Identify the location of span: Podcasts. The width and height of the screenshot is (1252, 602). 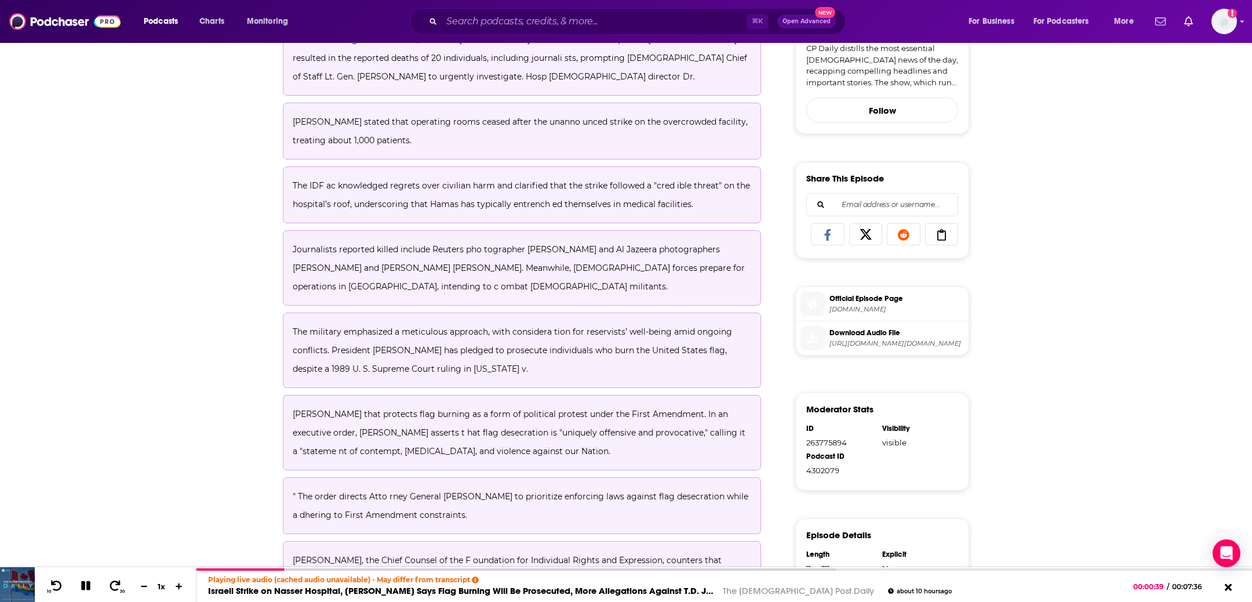
(161, 21).